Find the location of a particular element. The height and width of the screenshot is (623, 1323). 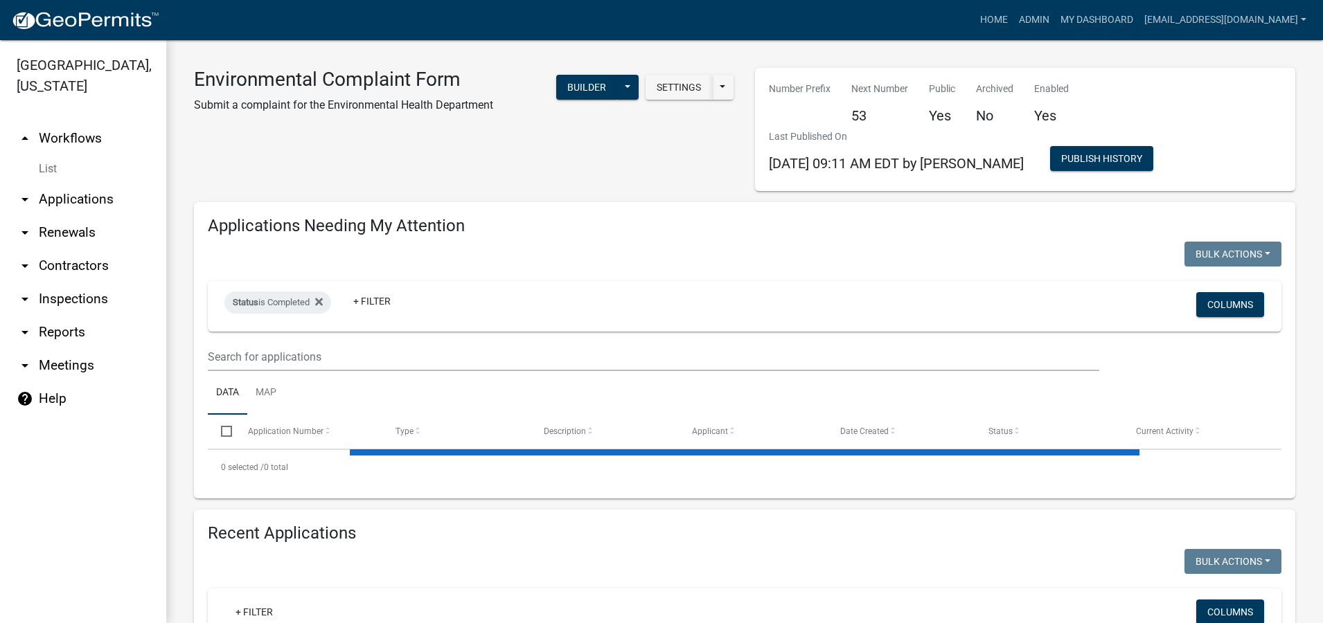

p: Archived is located at coordinates (995, 89).